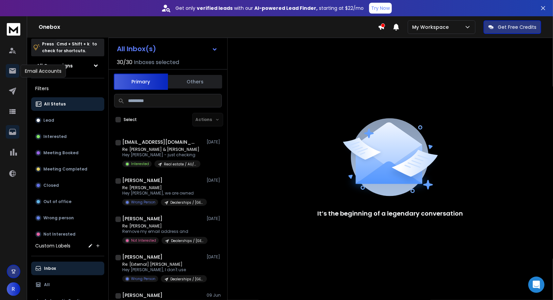 The height and width of the screenshot is (300, 553). Describe the element at coordinates (68, 66) in the screenshot. I see `button: All Campaigns` at that location.